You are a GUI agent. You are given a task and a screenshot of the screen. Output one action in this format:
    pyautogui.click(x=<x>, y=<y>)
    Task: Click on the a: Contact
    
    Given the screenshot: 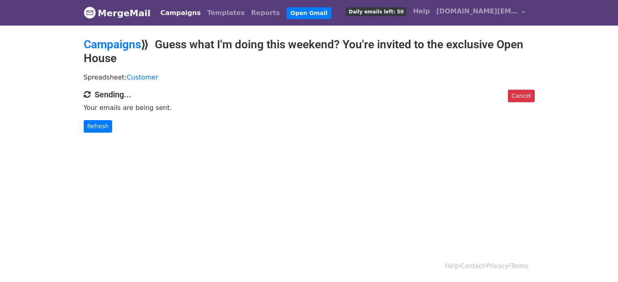 What is the action you would take?
    pyautogui.click(x=472, y=266)
    